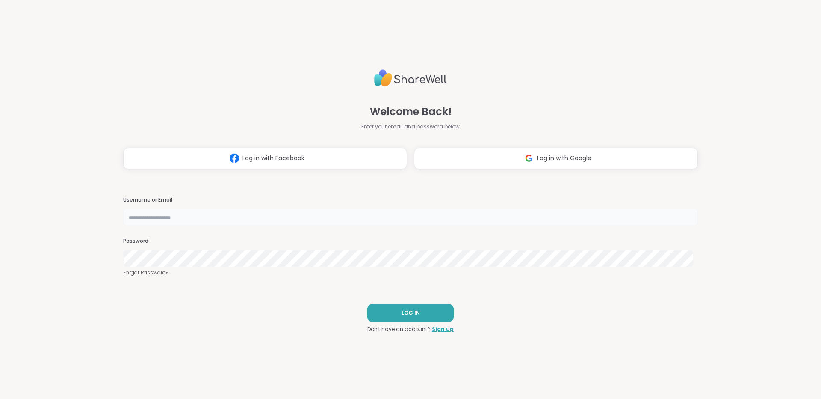 Image resolution: width=821 pixels, height=399 pixels. I want to click on span: Log in with Google, so click(564, 158).